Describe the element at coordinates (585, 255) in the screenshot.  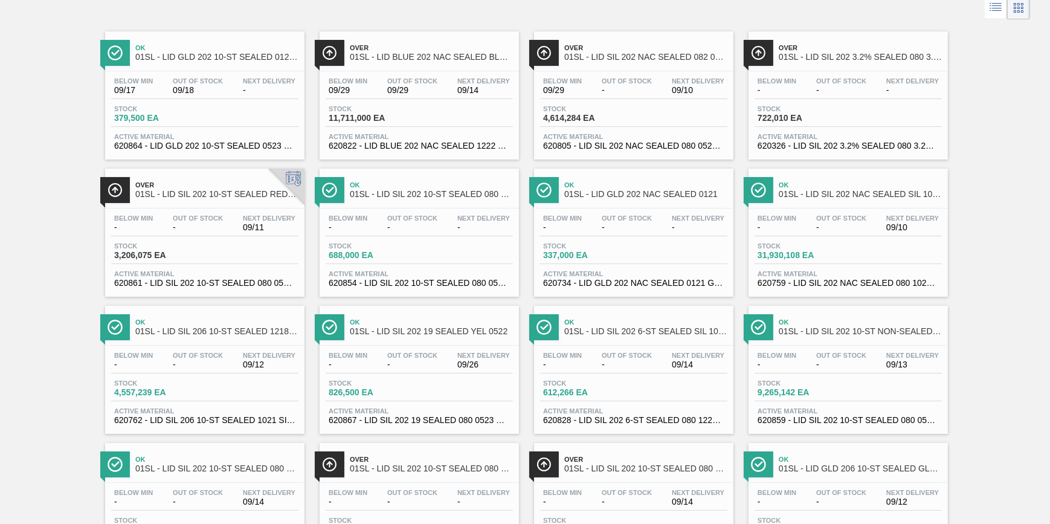
I see `span: 337,000 EA` at that location.